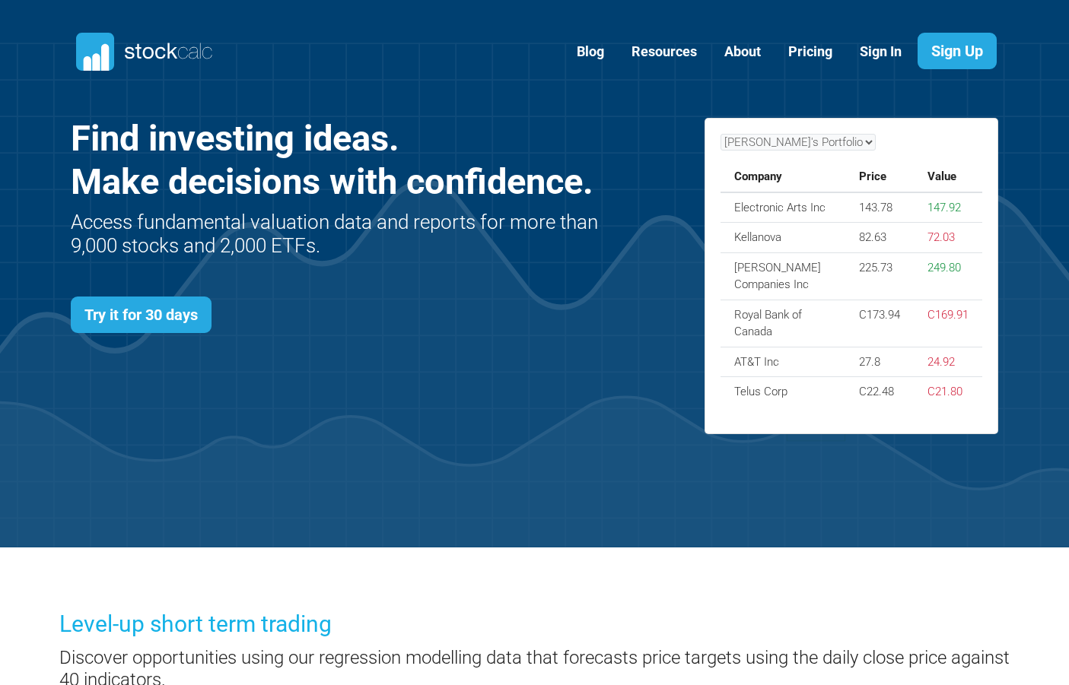  What do you see at coordinates (957, 51) in the screenshot?
I see `a: Sign Up` at bounding box center [957, 51].